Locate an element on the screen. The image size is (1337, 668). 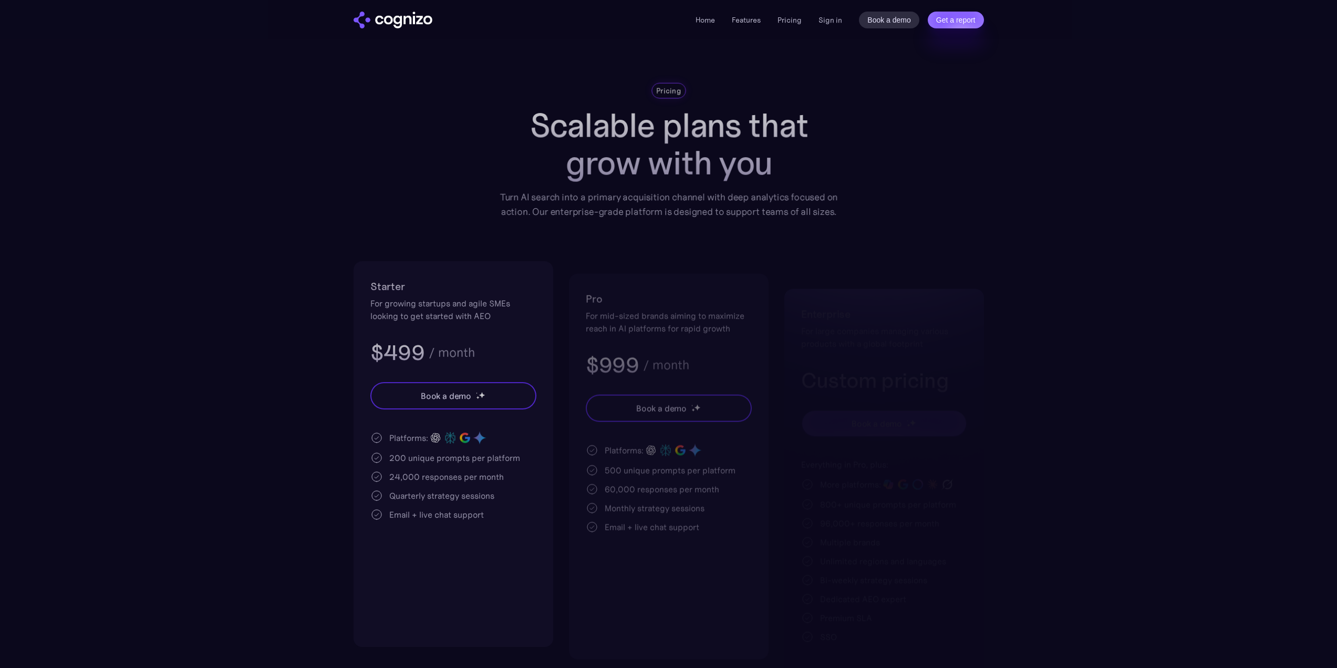
div: Premium SLA is located at coordinates (846, 618).